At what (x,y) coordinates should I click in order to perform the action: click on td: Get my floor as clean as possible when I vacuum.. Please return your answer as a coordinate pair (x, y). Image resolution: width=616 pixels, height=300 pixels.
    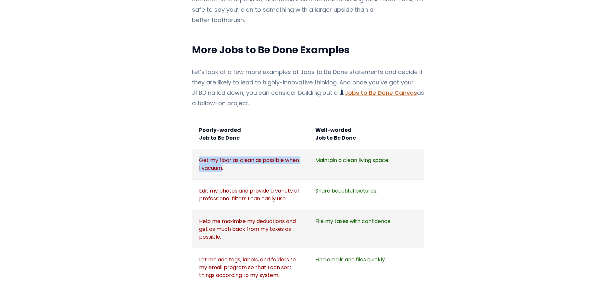
    Looking at the image, I should click on (250, 165).